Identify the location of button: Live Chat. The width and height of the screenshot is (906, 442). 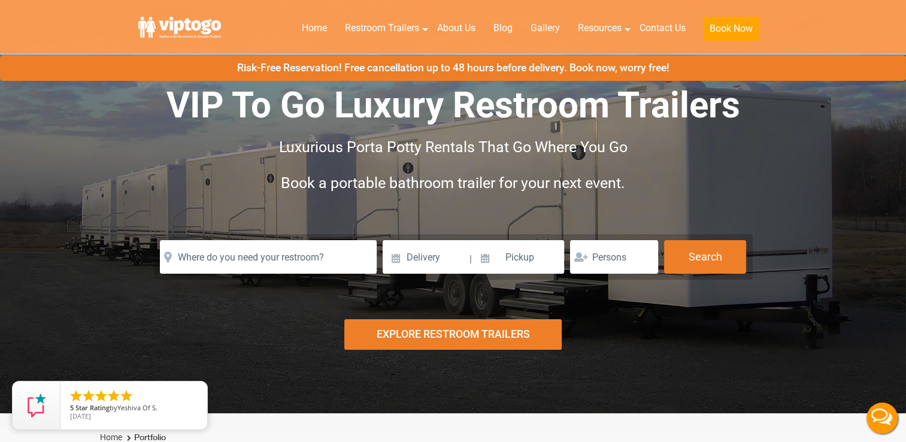
(882, 418).